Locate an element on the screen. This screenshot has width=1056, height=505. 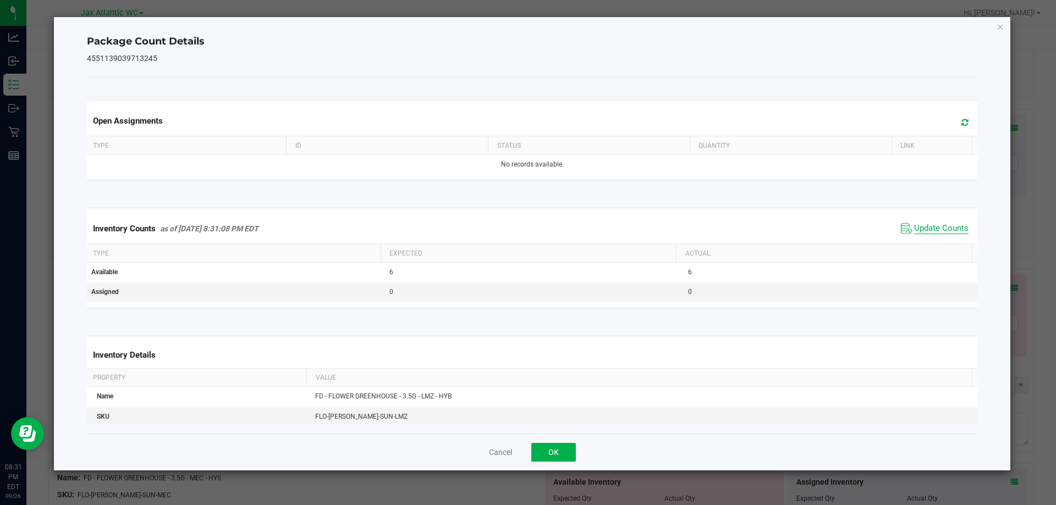
span: Update Counts is located at coordinates (941, 229).